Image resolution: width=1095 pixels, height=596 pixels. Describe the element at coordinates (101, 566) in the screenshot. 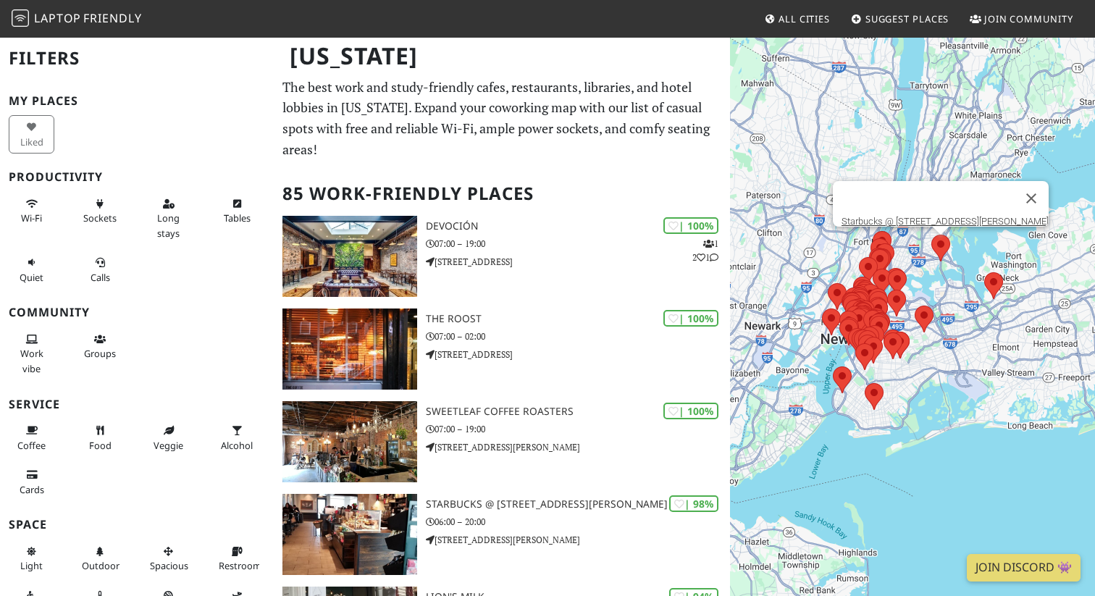

I see `span: Outdoor area` at that location.